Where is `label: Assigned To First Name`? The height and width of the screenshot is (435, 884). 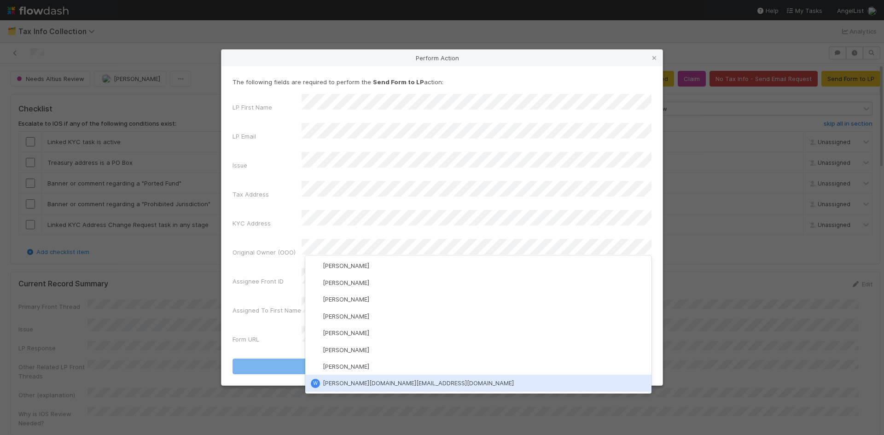 label: Assigned To First Name is located at coordinates (267, 310).